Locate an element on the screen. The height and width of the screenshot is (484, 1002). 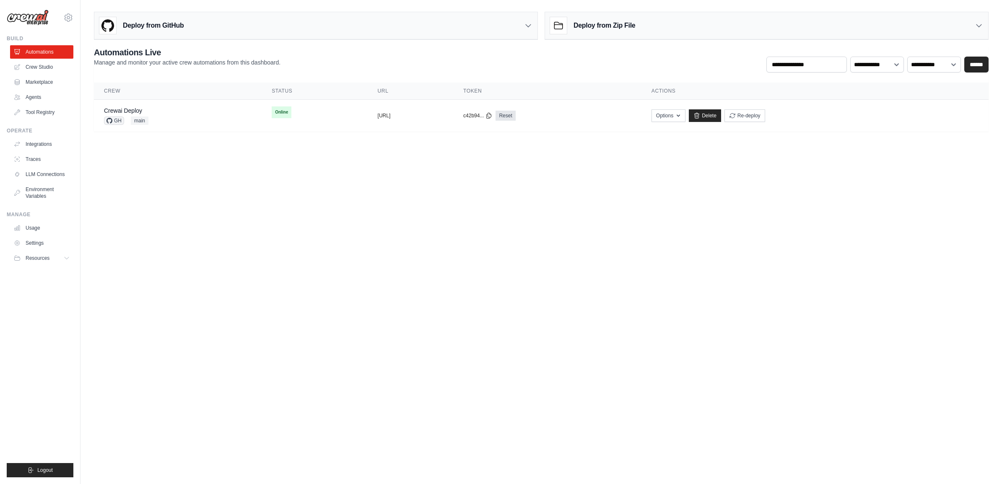
th: Token is located at coordinates (547, 91).